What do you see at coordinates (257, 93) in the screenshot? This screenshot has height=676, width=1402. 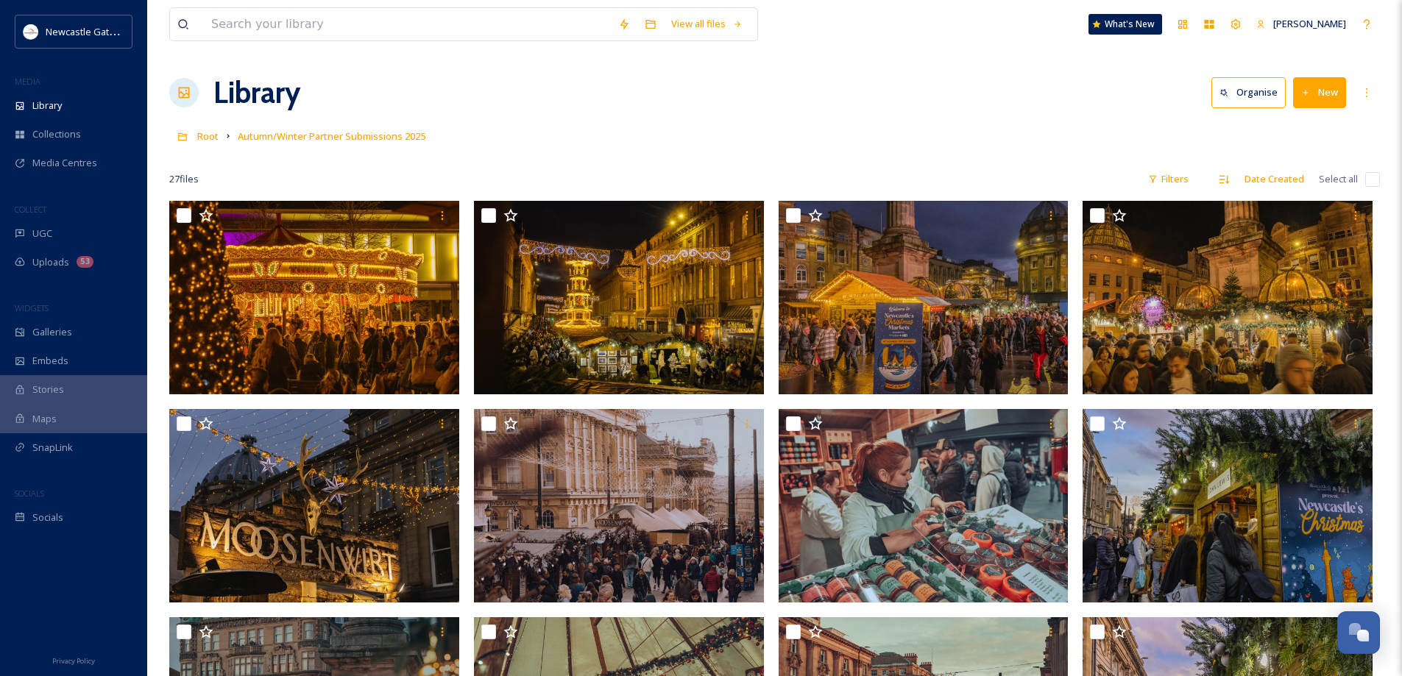 I see `a: Library` at bounding box center [257, 93].